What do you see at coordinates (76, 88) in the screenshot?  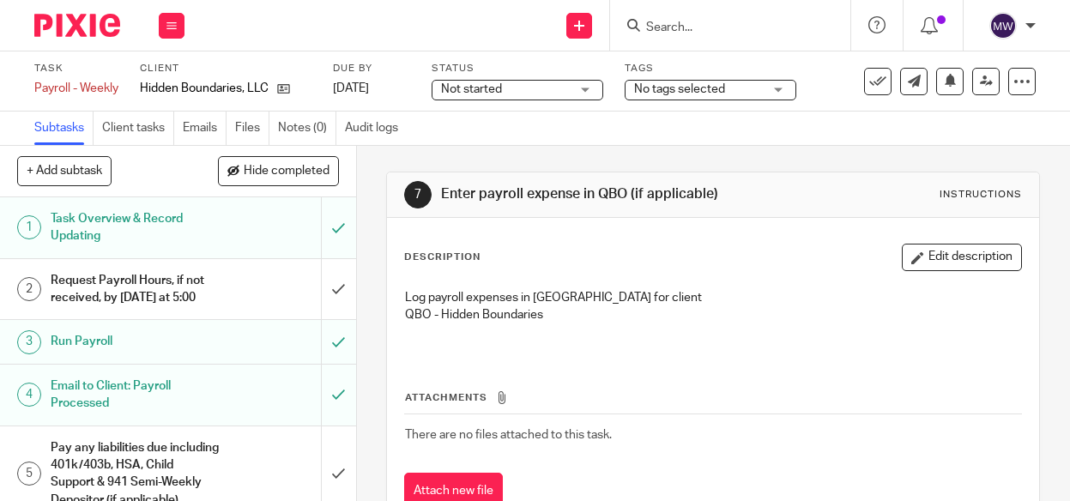 I see `div: Payroll - Weekly` at bounding box center [76, 88].